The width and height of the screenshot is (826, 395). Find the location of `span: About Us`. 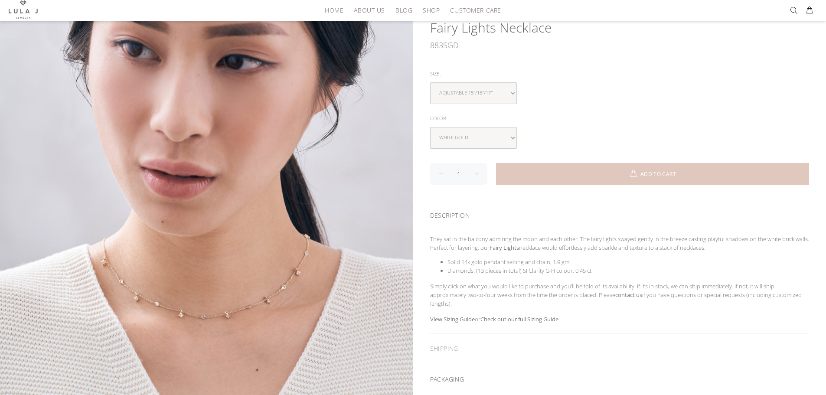

span: About Us is located at coordinates (369, 10).